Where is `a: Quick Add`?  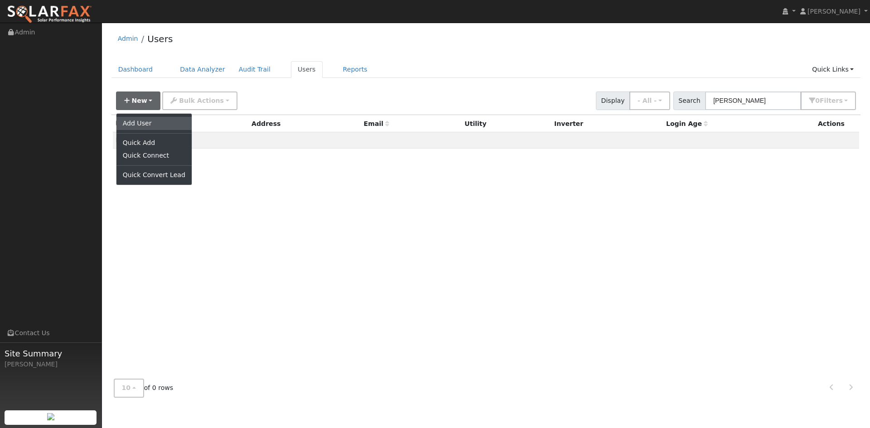 a: Quick Add is located at coordinates (154, 143).